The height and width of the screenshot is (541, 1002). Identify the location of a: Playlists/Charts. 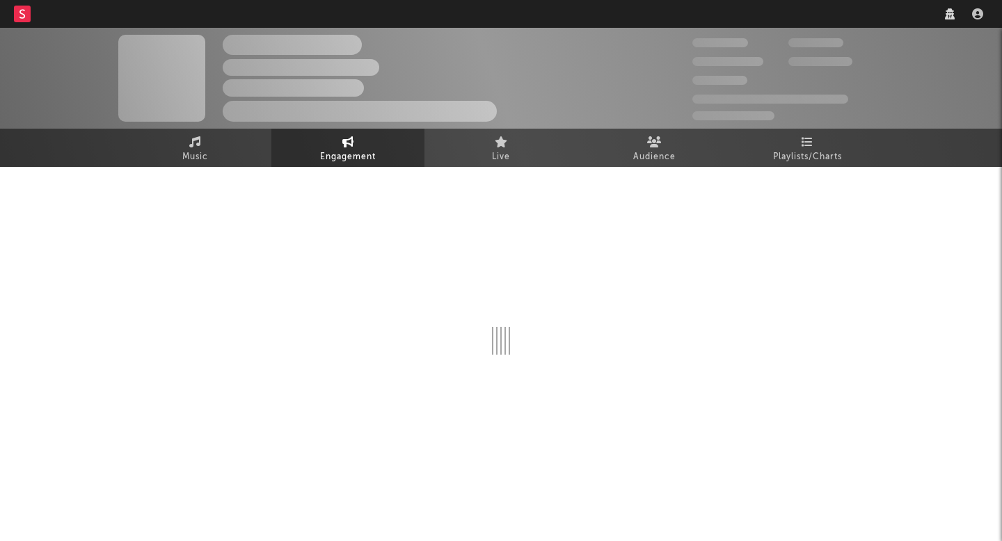
(807, 147).